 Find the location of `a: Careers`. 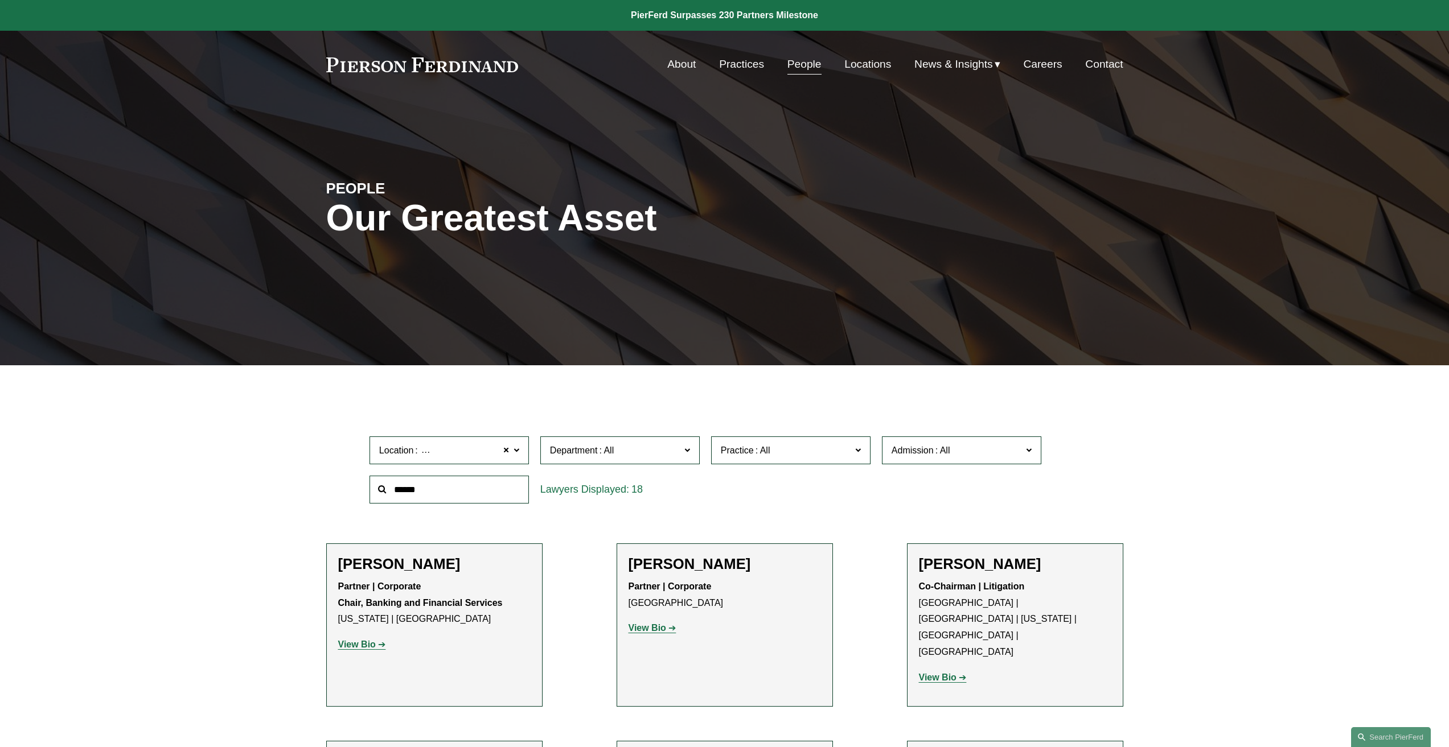

a: Careers is located at coordinates (1042, 64).